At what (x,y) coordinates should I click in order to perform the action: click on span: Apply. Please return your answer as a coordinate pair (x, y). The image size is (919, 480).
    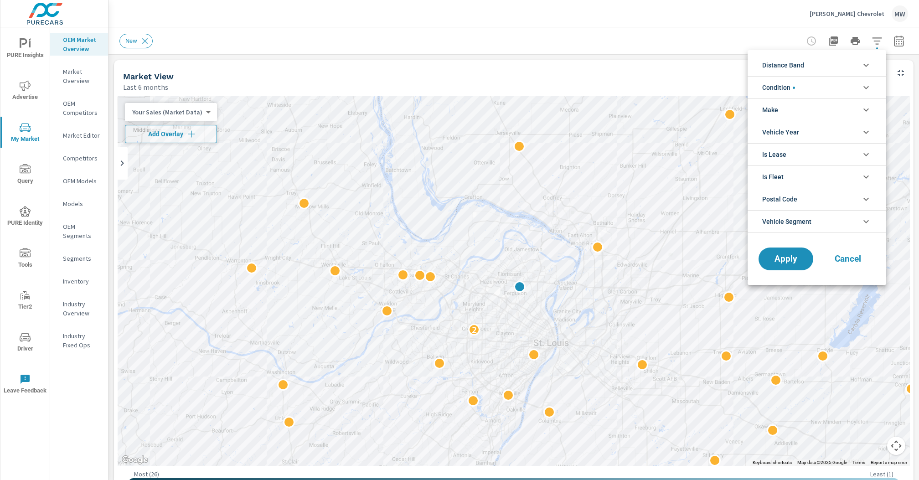
    Looking at the image, I should click on (786, 259).